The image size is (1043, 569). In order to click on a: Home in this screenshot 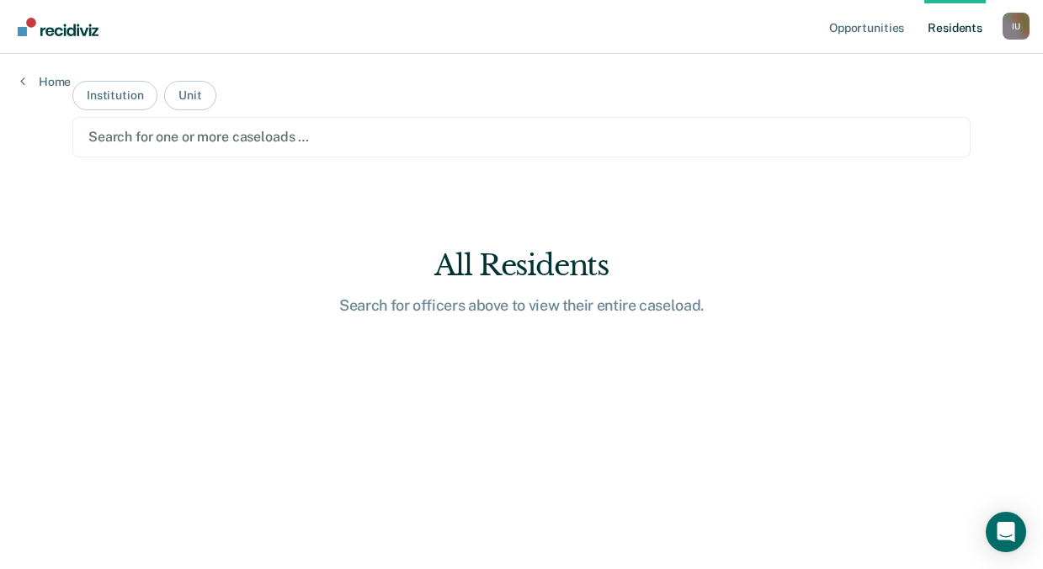, I will do `click(45, 82)`.